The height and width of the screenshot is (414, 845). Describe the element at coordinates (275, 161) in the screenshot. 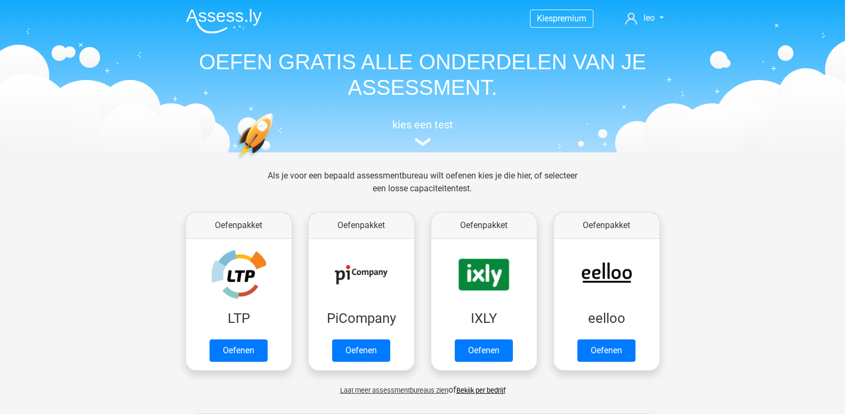

I see `img: oefenen` at that location.